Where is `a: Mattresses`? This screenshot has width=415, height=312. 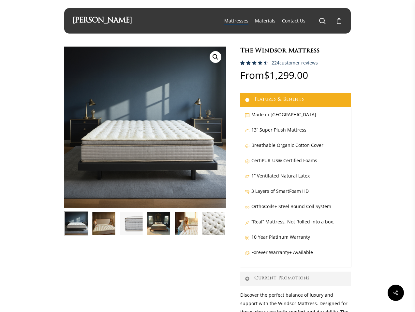 a: Mattresses is located at coordinates (236, 21).